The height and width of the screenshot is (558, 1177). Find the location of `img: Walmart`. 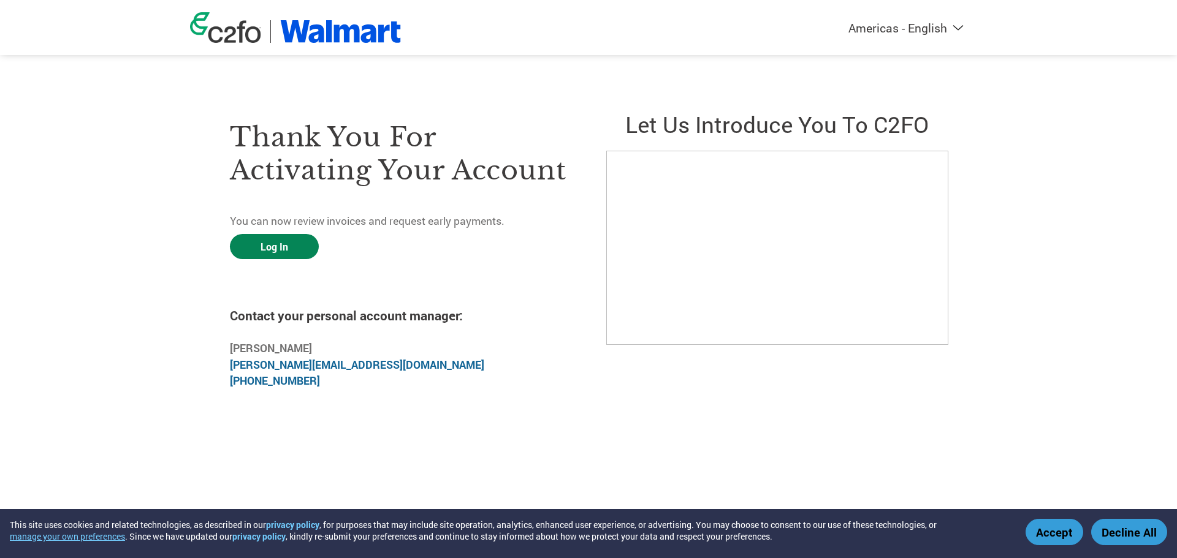

img: Walmart is located at coordinates (340, 31).